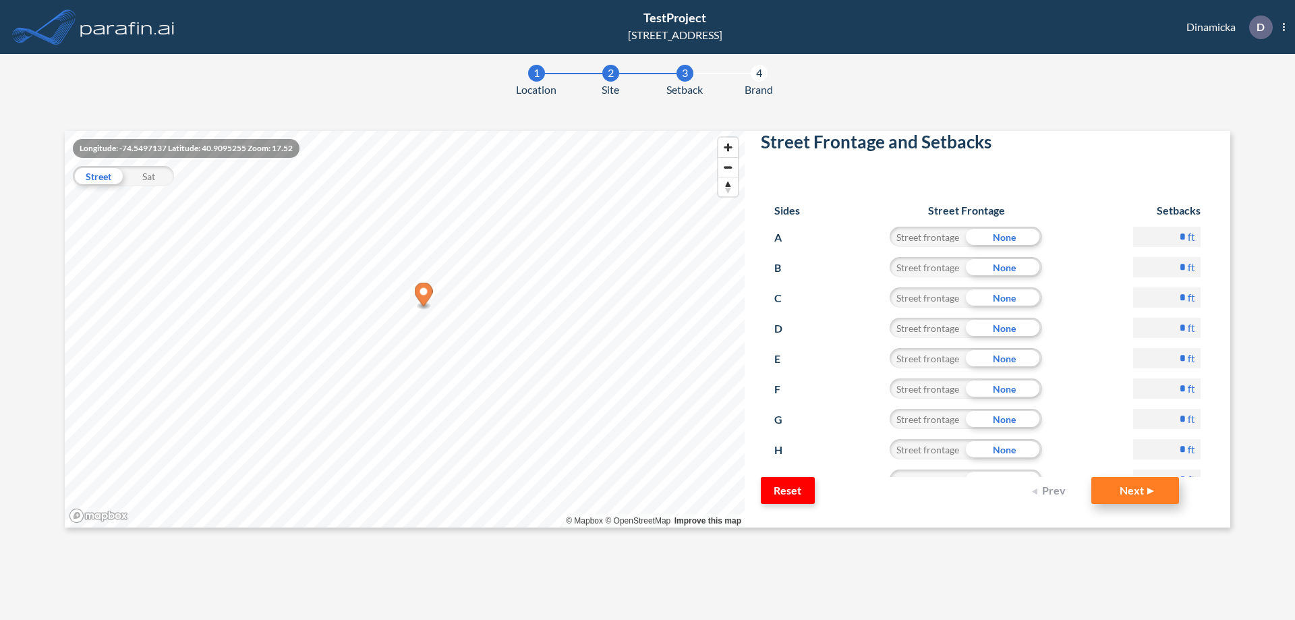  I want to click on a: Improve this map, so click(707, 521).